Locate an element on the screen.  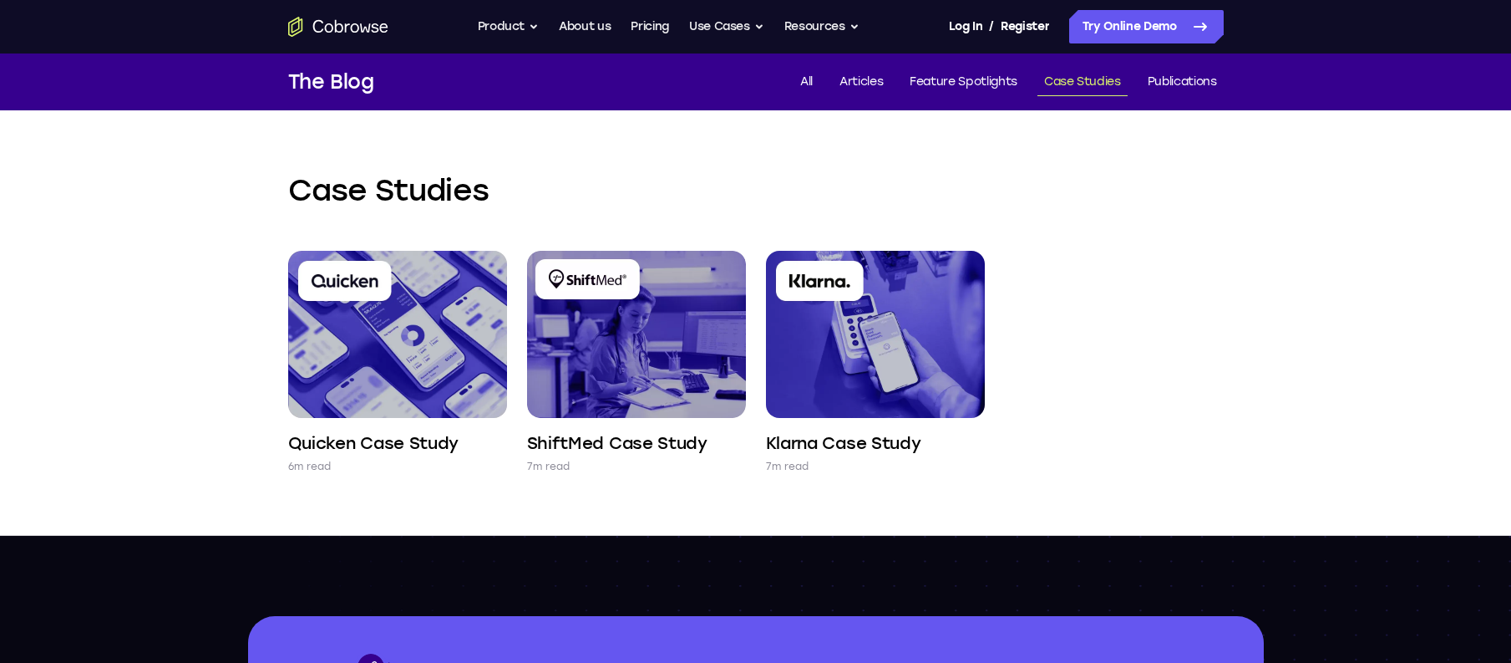
a: Register is located at coordinates (1025, 27).